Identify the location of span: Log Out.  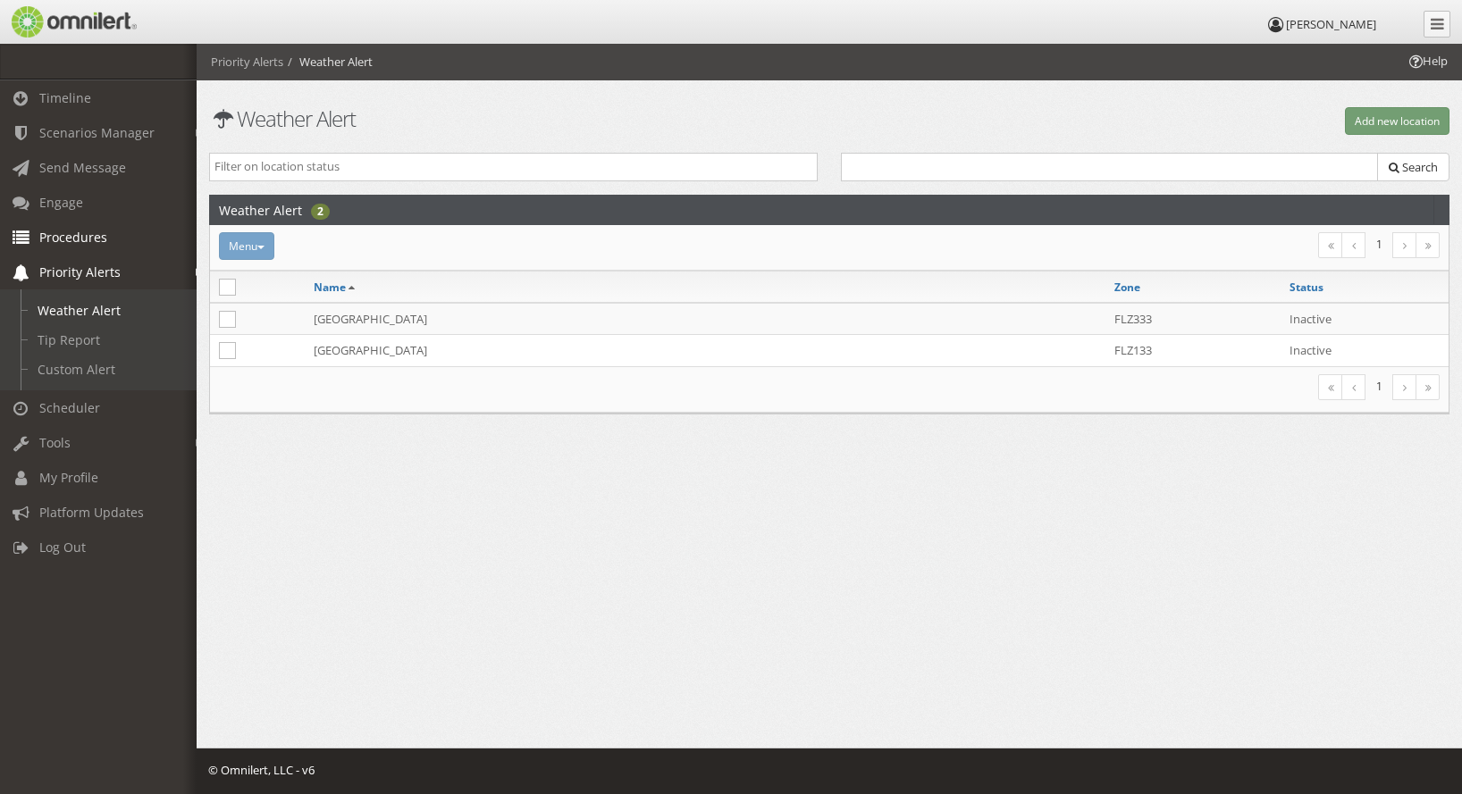
(63, 547).